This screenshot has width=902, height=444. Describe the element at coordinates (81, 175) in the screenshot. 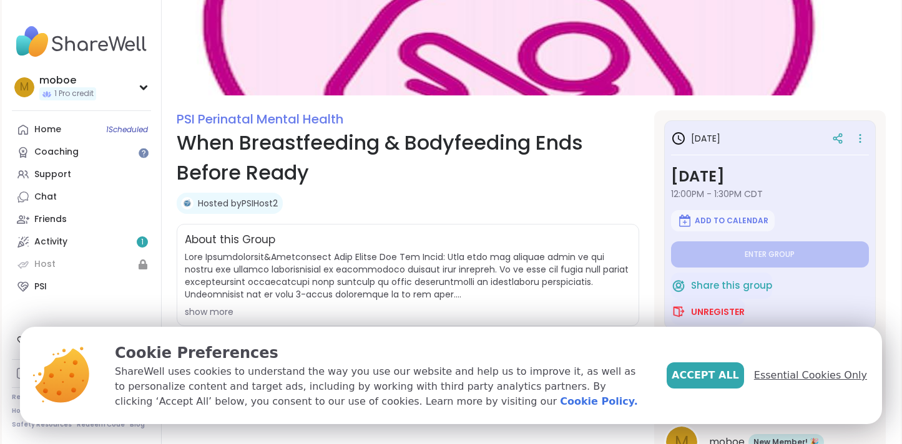

I see `a: Support` at that location.